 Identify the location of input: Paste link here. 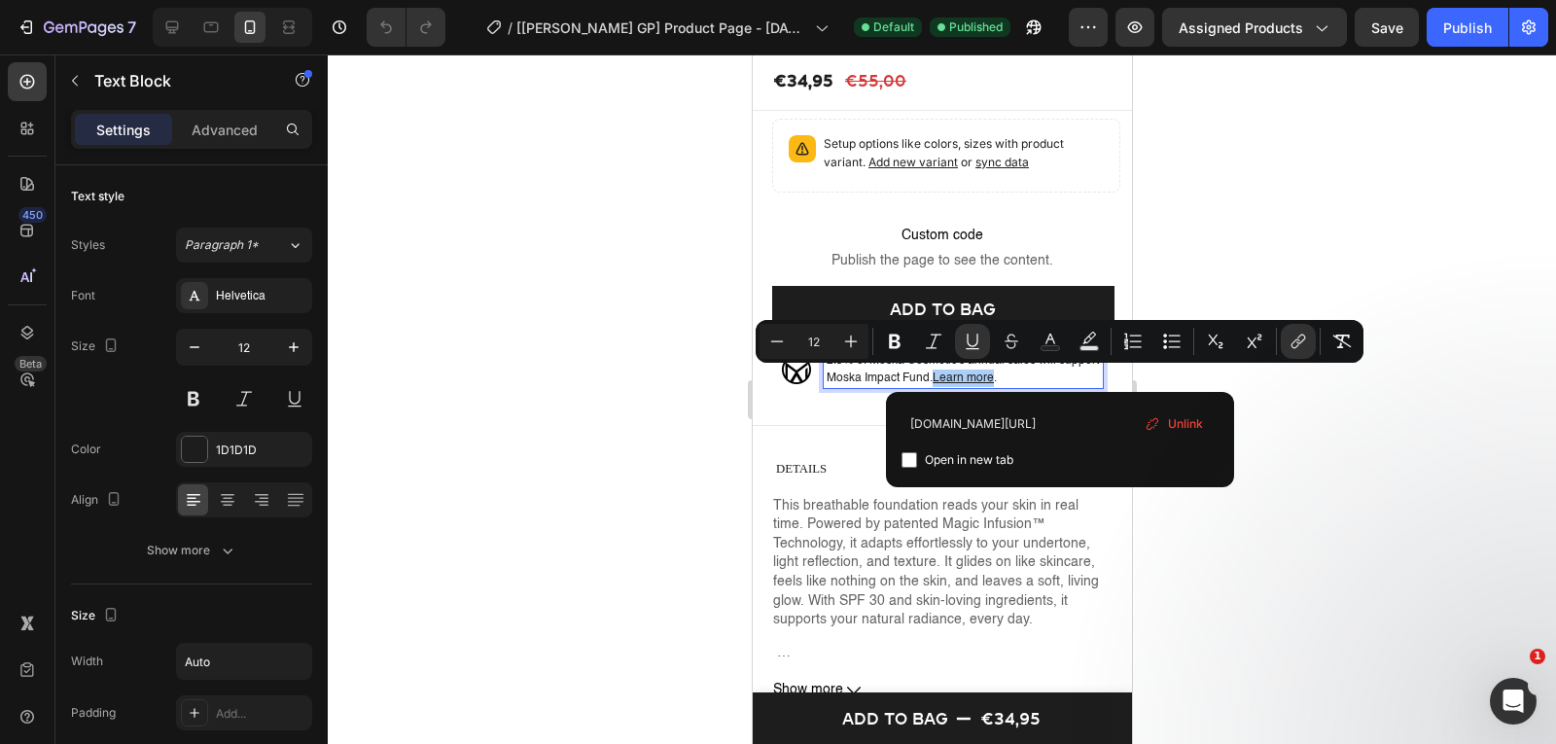
(1060, 423).